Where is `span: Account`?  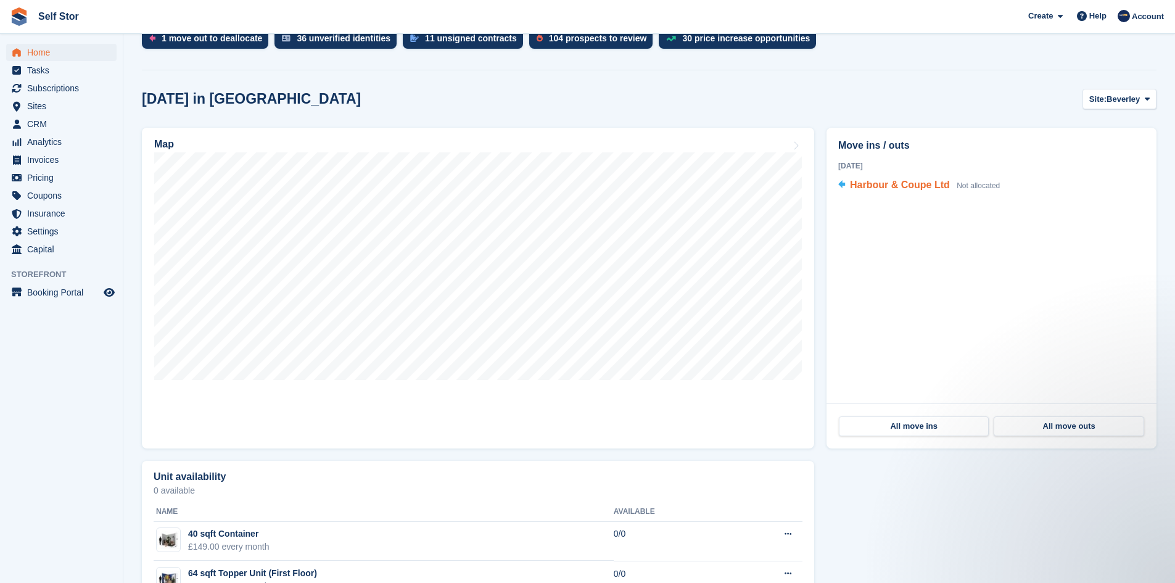 span: Account is located at coordinates (1148, 17).